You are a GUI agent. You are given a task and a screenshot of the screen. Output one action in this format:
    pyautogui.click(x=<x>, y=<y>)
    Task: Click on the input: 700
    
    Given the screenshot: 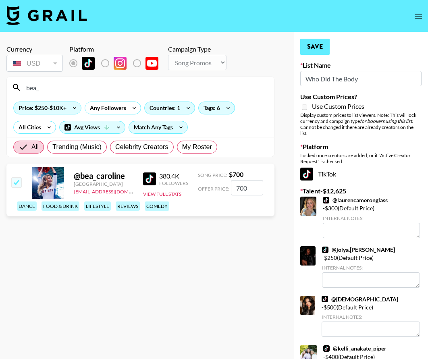 What is the action you would take?
    pyautogui.click(x=247, y=188)
    